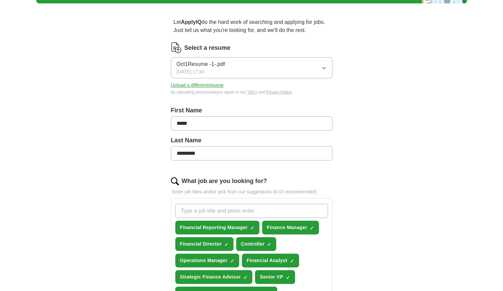 The image size is (503, 291). Describe the element at coordinates (252, 110) in the screenshot. I see `label: First Name` at that location.